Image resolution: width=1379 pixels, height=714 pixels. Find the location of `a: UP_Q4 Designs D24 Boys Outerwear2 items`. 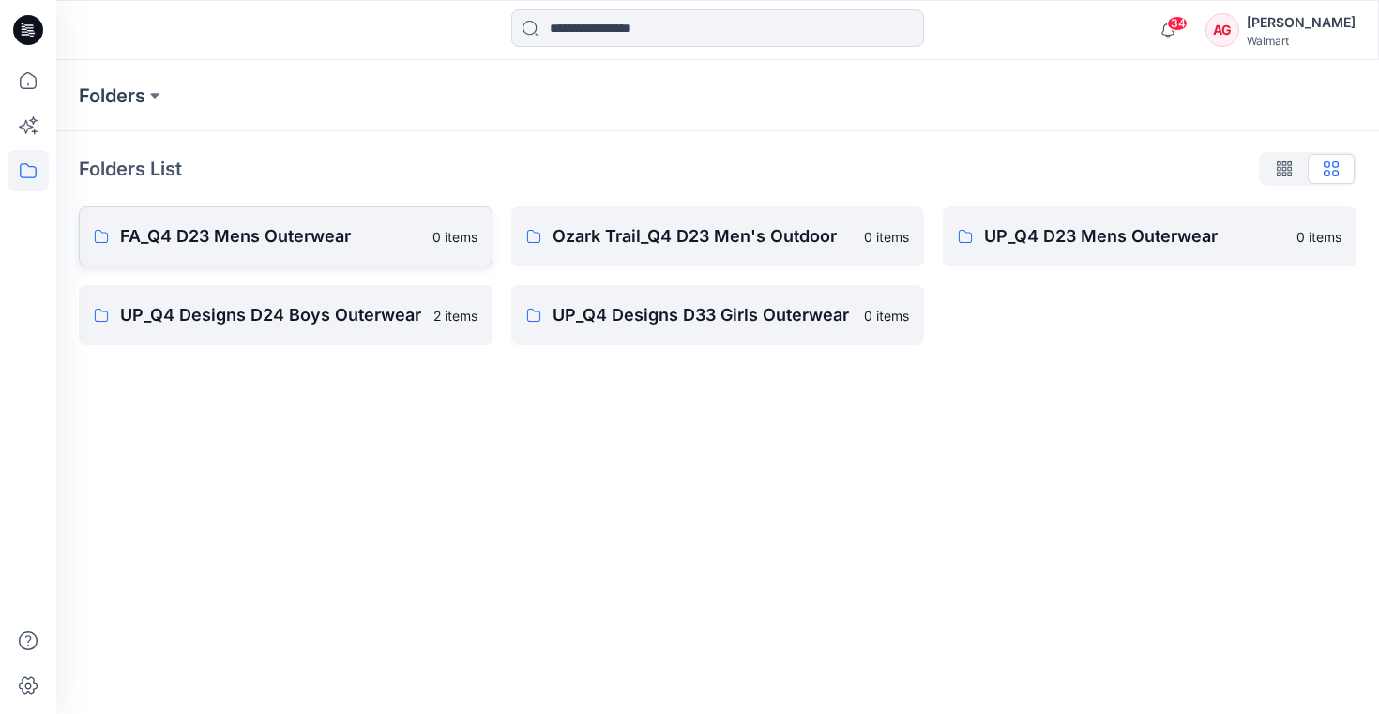

a: UP_Q4 Designs D24 Boys Outerwear2 items is located at coordinates (285, 315).